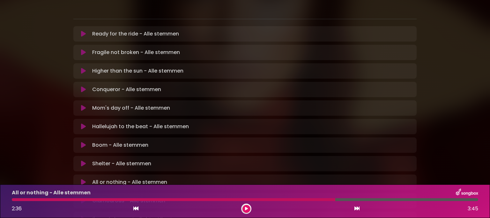 The image size is (490, 218). What do you see at coordinates (120, 145) in the screenshot?
I see `p: Boom - Alle stemmen` at bounding box center [120, 145].